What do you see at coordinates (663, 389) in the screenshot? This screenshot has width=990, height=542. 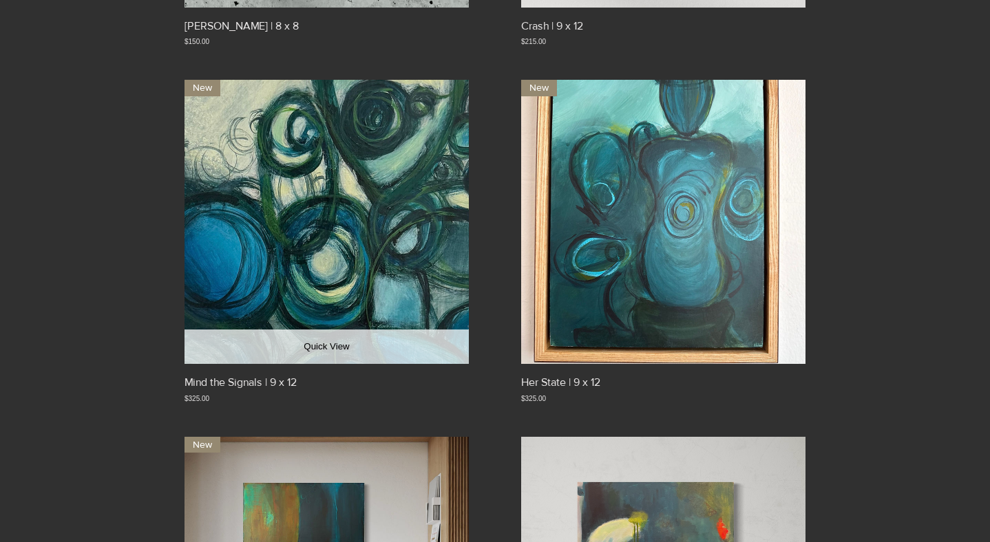 I see `a: Her State | 9 x 12$325.00` at bounding box center [663, 389].